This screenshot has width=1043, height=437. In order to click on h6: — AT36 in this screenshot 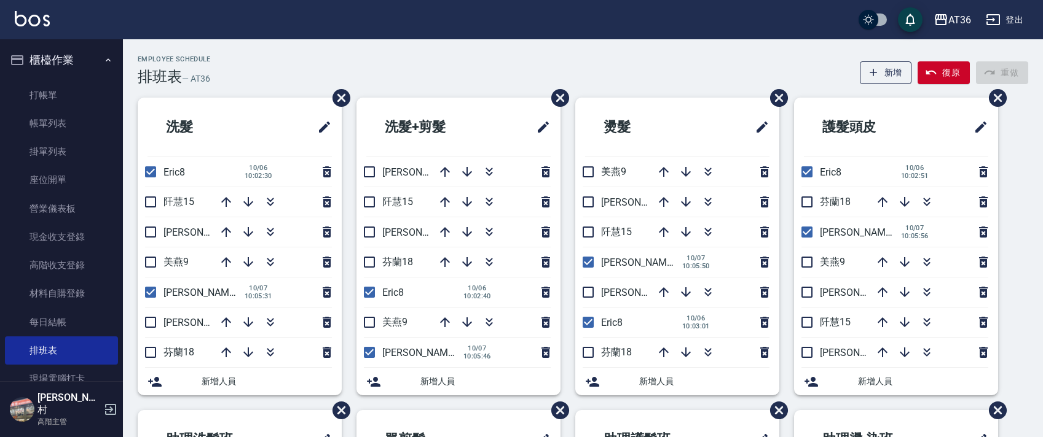, I will do `click(196, 79)`.